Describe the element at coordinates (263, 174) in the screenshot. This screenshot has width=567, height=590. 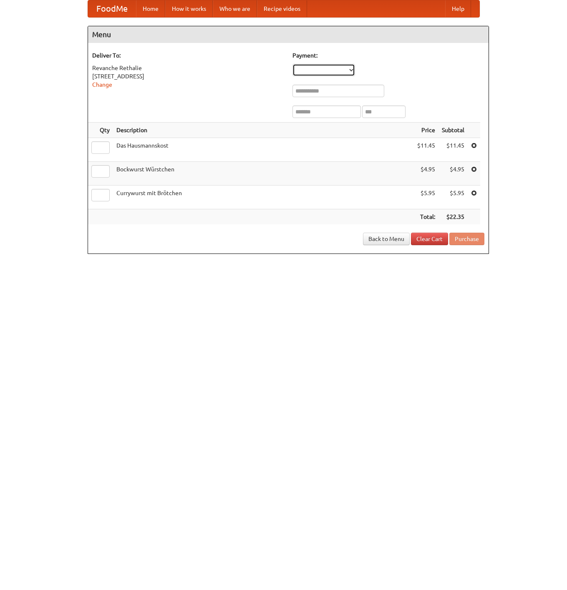
I see `td: Bockwurst Würstchen` at that location.